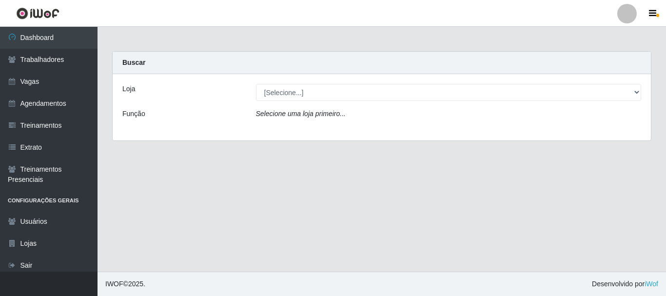  What do you see at coordinates (129, 89) in the screenshot?
I see `label: Loja` at bounding box center [129, 89].